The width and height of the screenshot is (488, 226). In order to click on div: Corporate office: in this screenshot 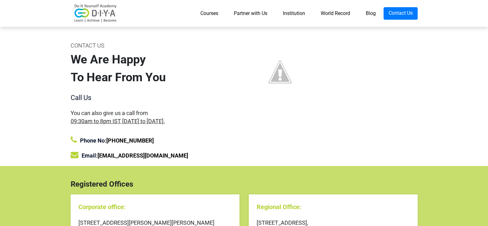, I will do `click(155, 207)`.